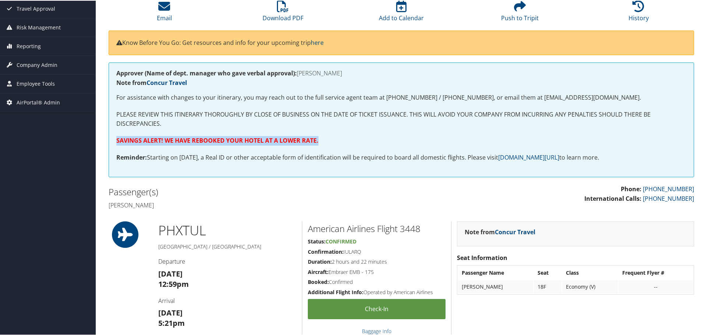 The width and height of the screenshot is (704, 335). Describe the element at coordinates (377, 228) in the screenshot. I see `h2: American Airlines Flight 3448` at that location.